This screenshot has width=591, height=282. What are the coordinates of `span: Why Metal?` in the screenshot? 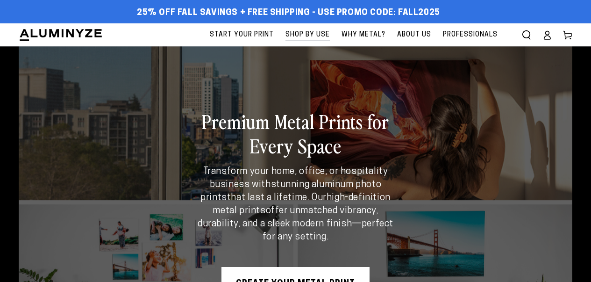 It's located at (363, 35).